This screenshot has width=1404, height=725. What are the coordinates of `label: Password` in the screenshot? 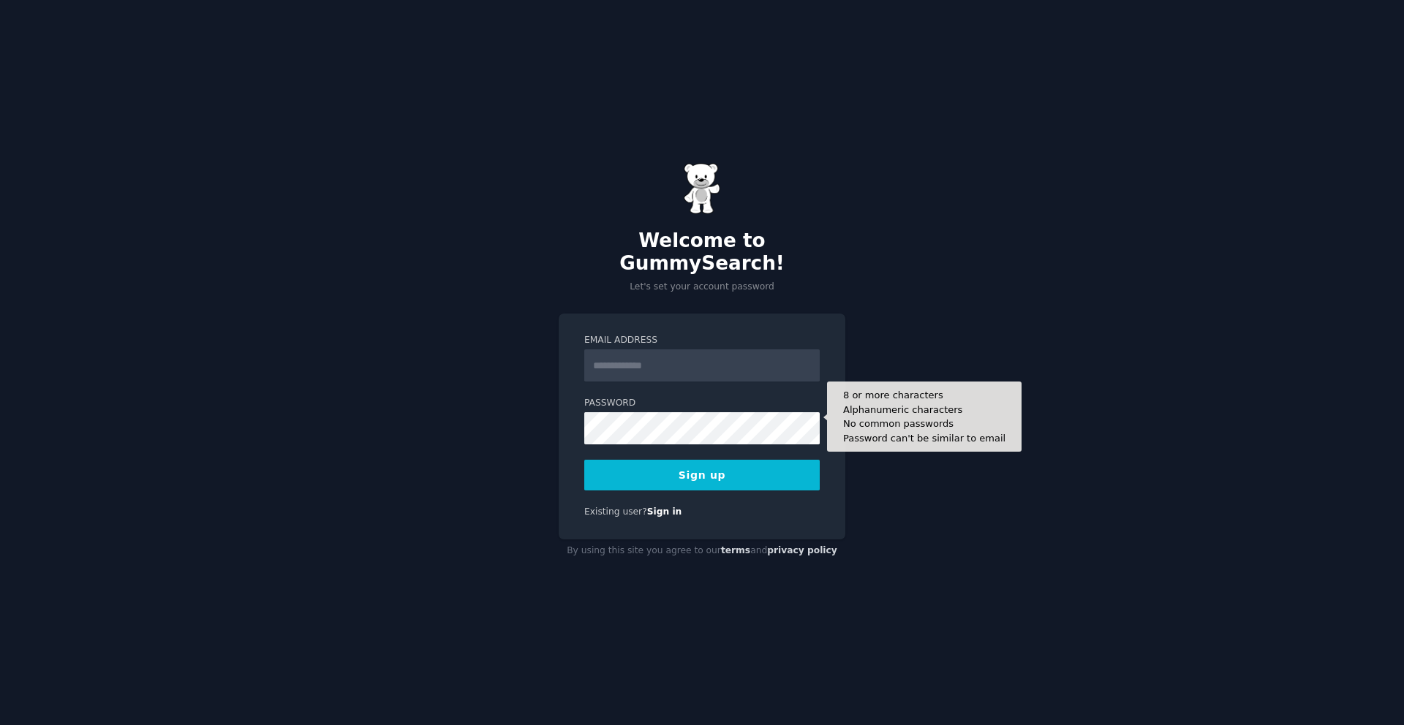 It's located at (702, 404).